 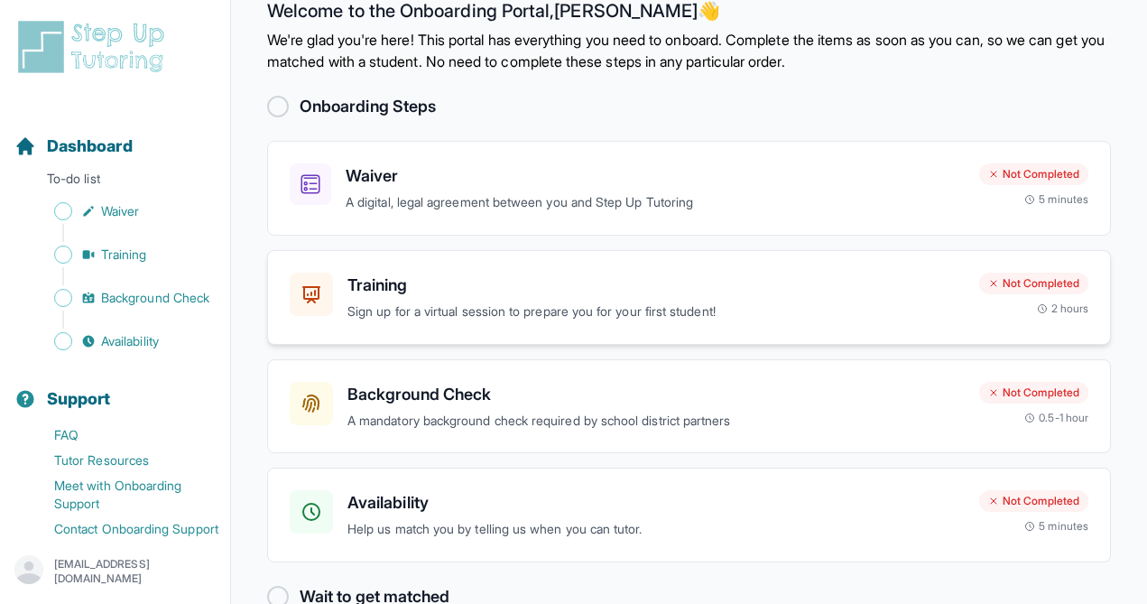 What do you see at coordinates (122, 255) in the screenshot?
I see `a: Training` at bounding box center [122, 255].